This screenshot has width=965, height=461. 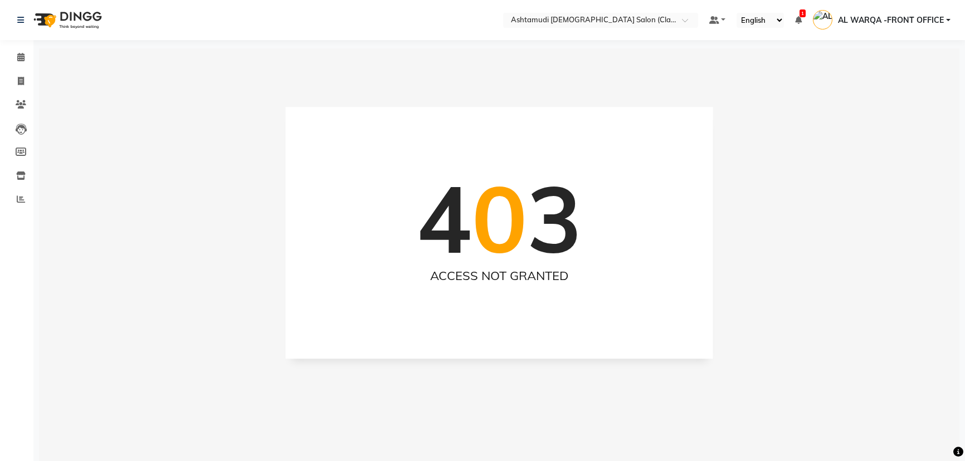 I want to click on img: AL WARQA -FRONT OFFICE, so click(x=822, y=19).